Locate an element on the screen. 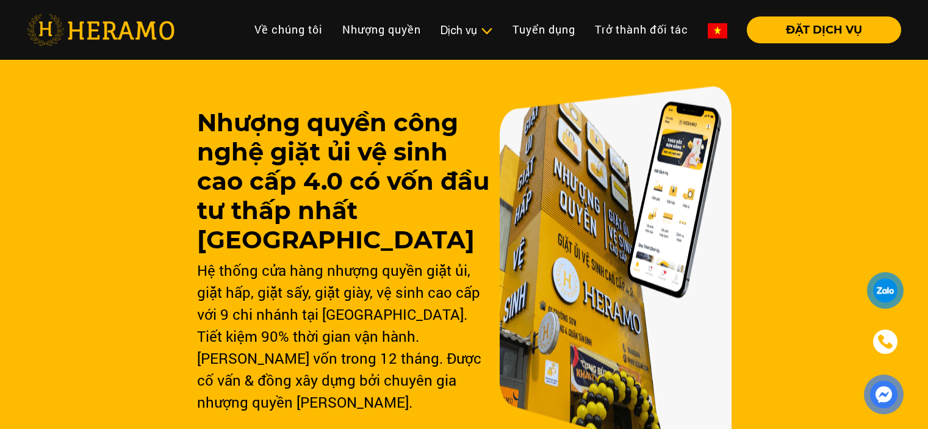 This screenshot has height=429, width=928. a: phone-icon is located at coordinates (885, 342).